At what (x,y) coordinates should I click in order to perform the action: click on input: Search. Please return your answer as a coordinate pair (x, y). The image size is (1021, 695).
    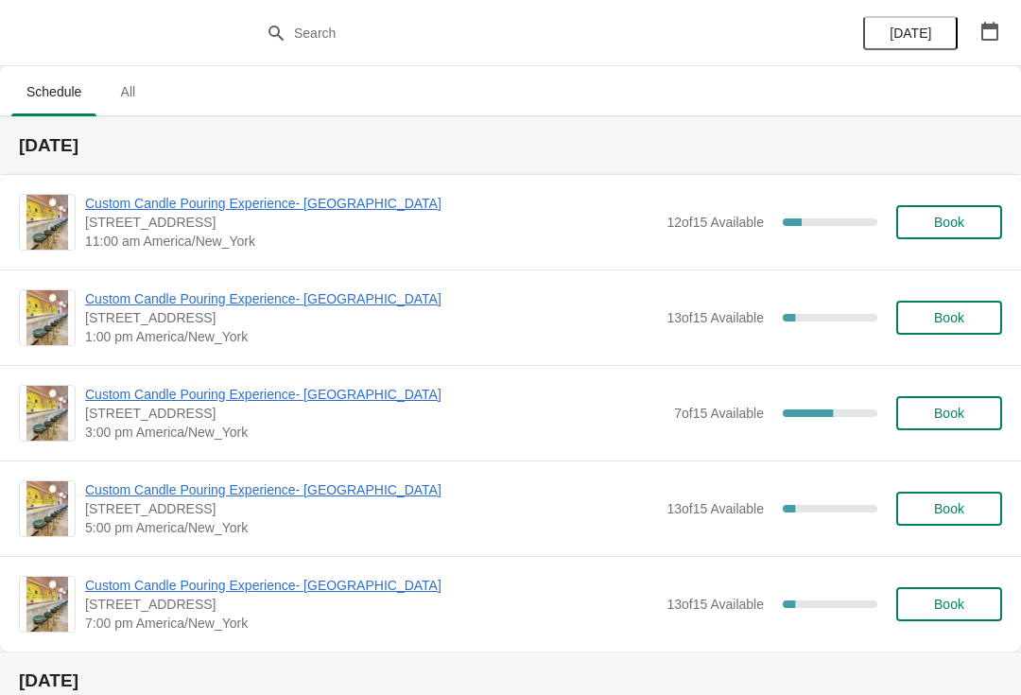
    Looking at the image, I should click on (529, 33).